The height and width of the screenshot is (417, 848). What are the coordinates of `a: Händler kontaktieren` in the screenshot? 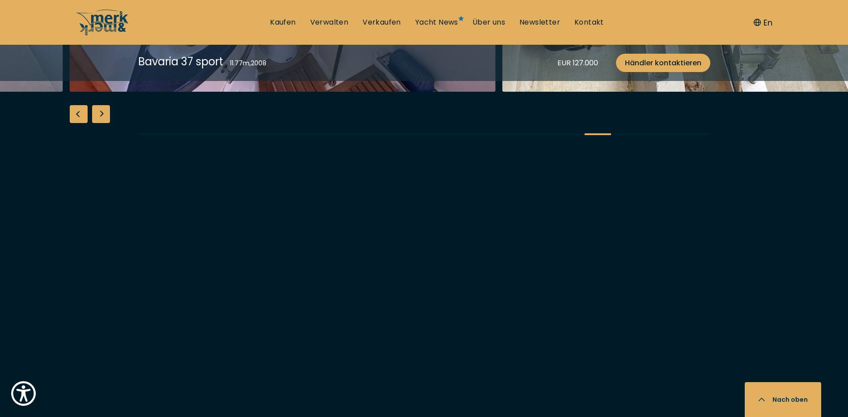 It's located at (663, 63).